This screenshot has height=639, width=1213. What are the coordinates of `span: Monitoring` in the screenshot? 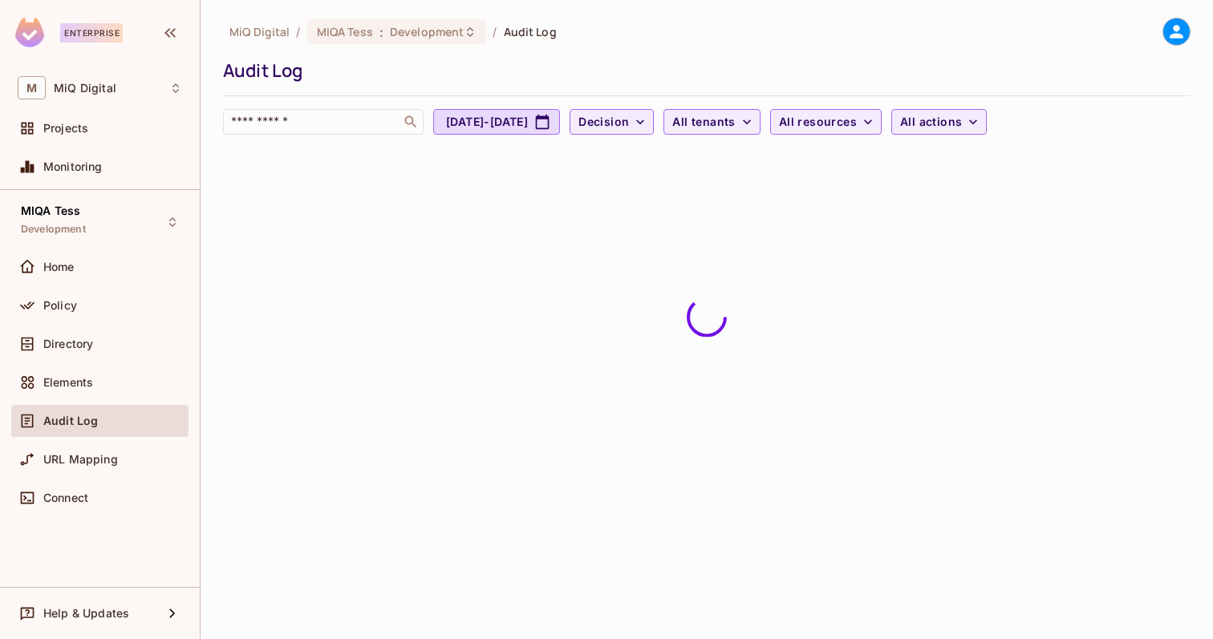 It's located at (73, 167).